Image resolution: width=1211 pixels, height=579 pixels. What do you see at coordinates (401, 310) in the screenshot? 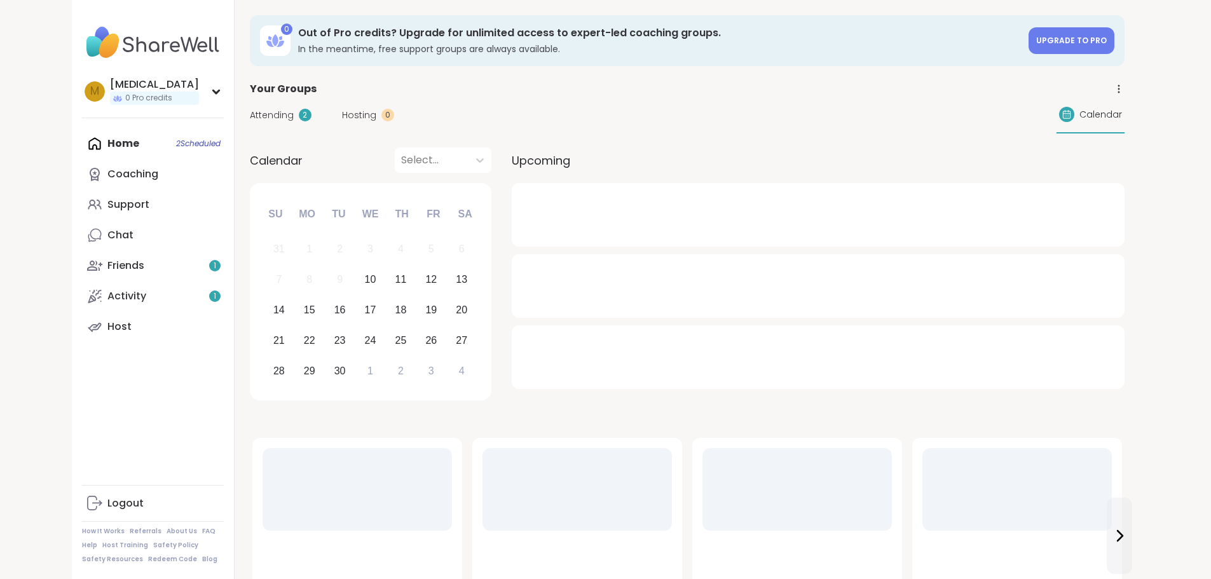
I see `div: 18` at bounding box center [401, 310].